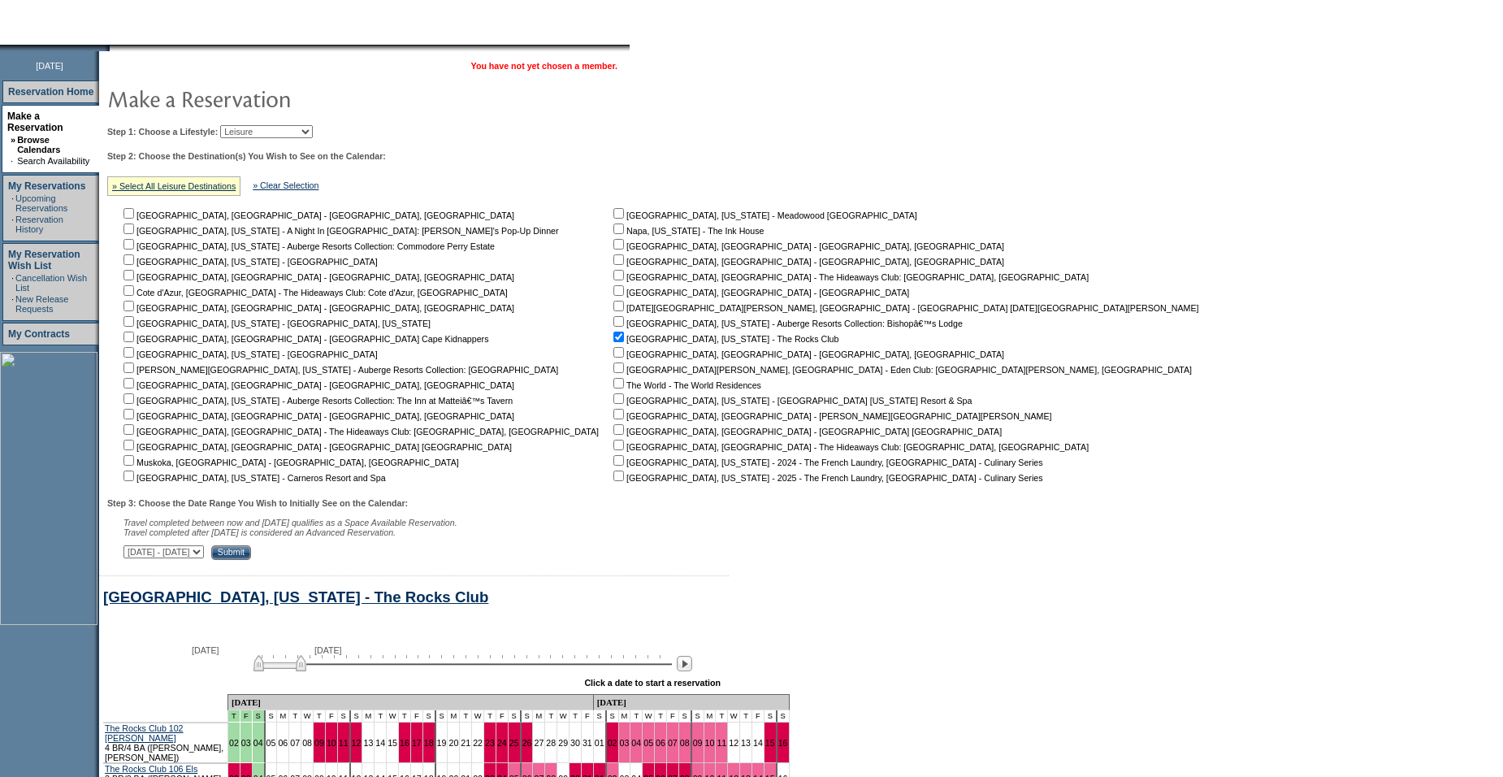  What do you see at coordinates (575, 743) in the screenshot?
I see `a: 30` at bounding box center [575, 743].